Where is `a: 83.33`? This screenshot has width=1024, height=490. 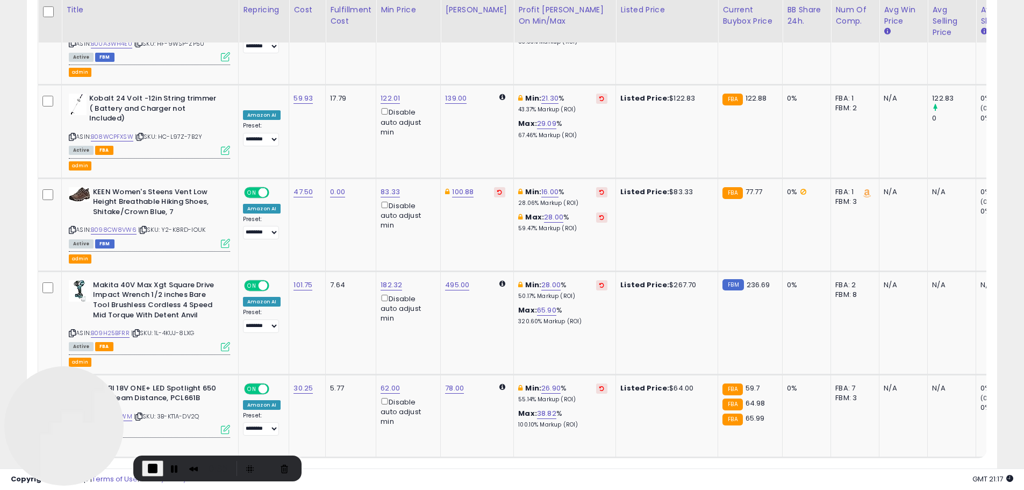
a: 83.33 is located at coordinates (390, 192).